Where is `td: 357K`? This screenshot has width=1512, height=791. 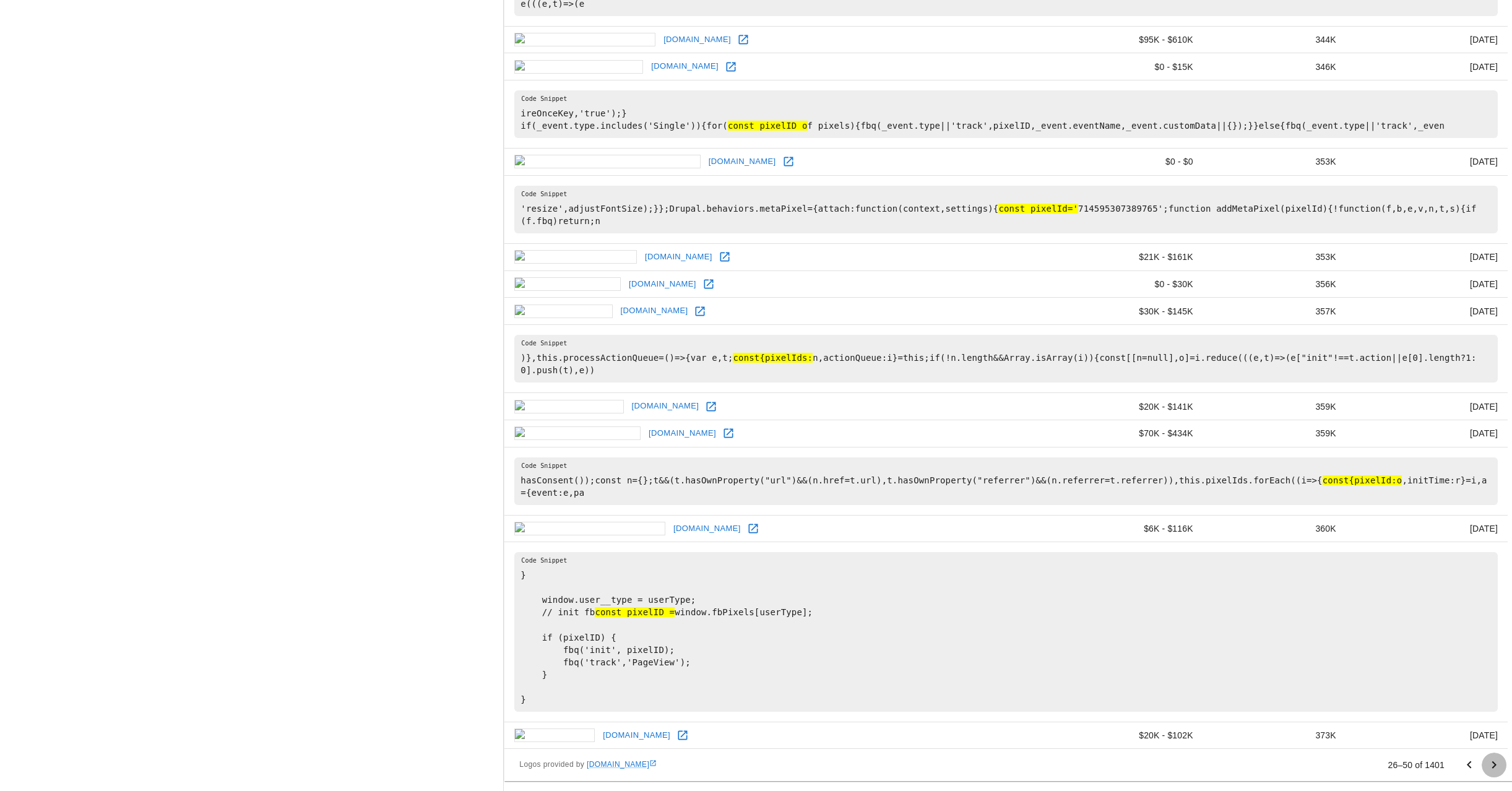 td: 357K is located at coordinates (1275, 311).